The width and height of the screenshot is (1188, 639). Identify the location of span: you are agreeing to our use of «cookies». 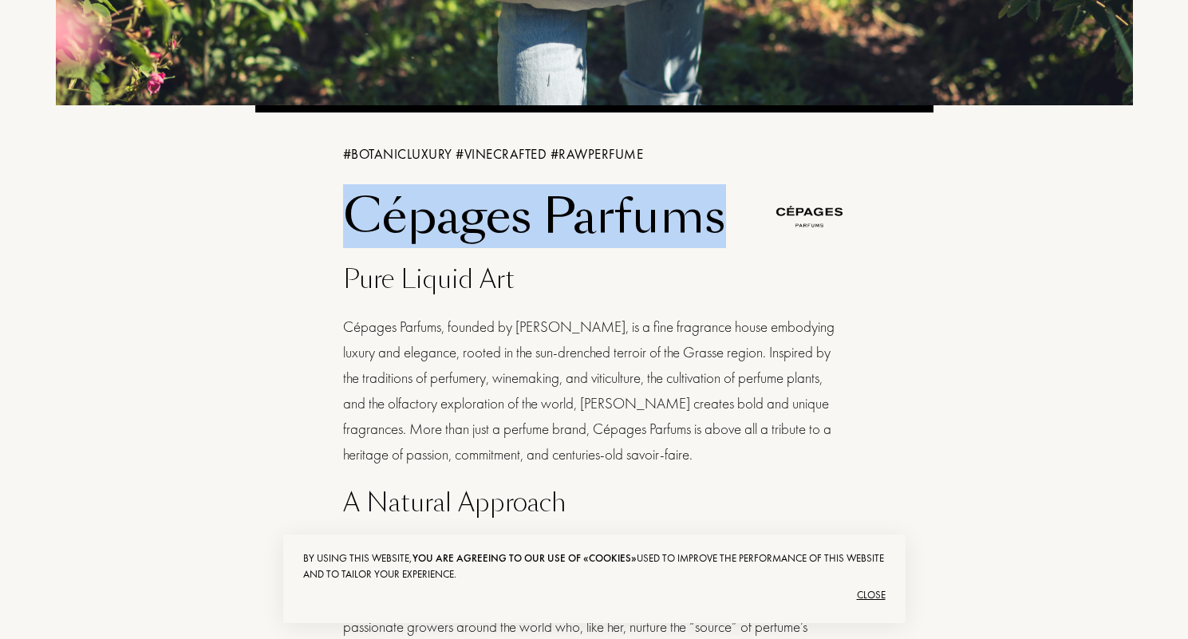
(524, 558).